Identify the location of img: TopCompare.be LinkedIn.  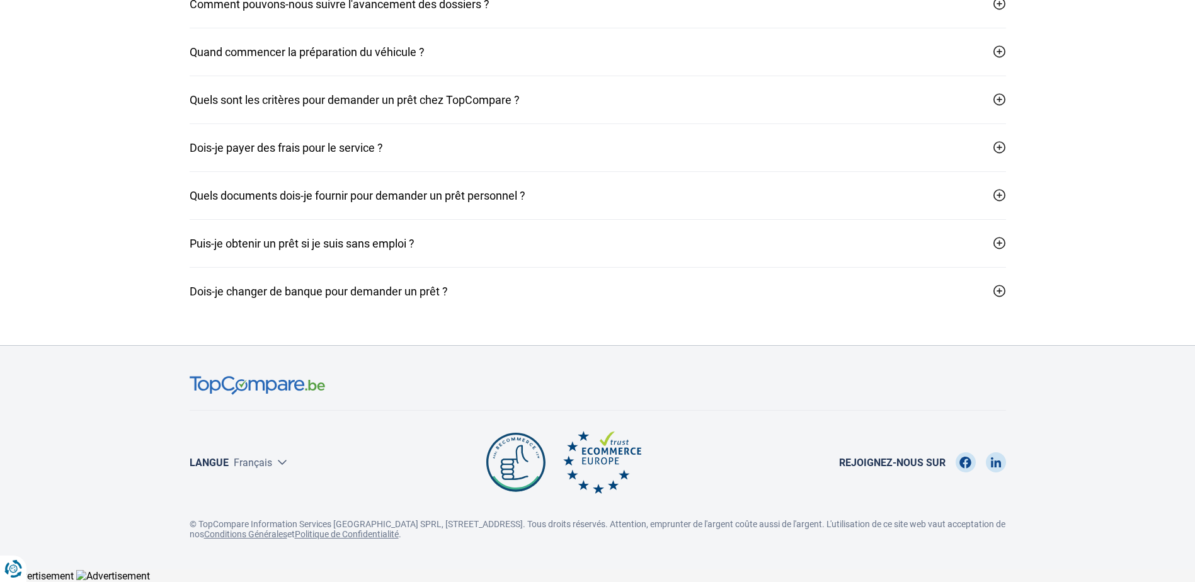
(996, 462).